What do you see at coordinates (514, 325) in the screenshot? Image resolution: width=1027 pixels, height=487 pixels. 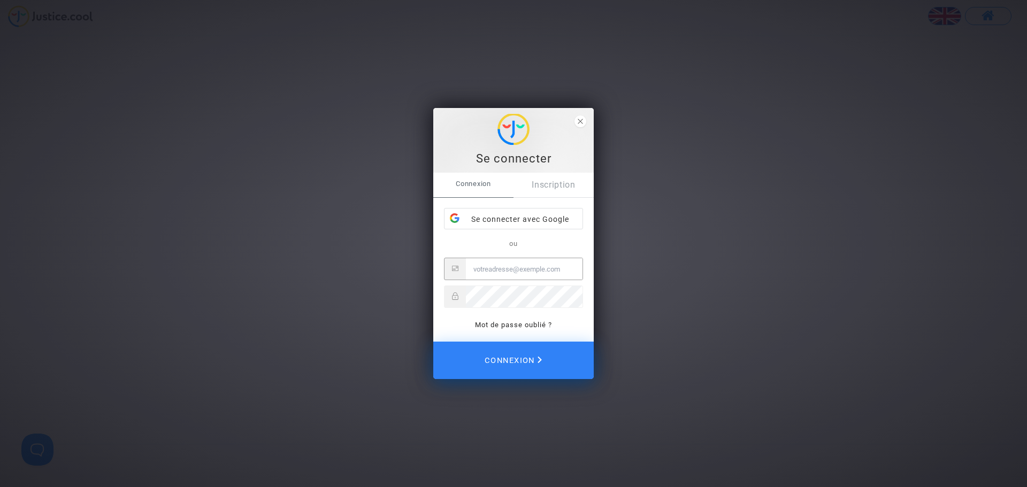 I see `a: Mot de passe oublié ?` at bounding box center [514, 325].